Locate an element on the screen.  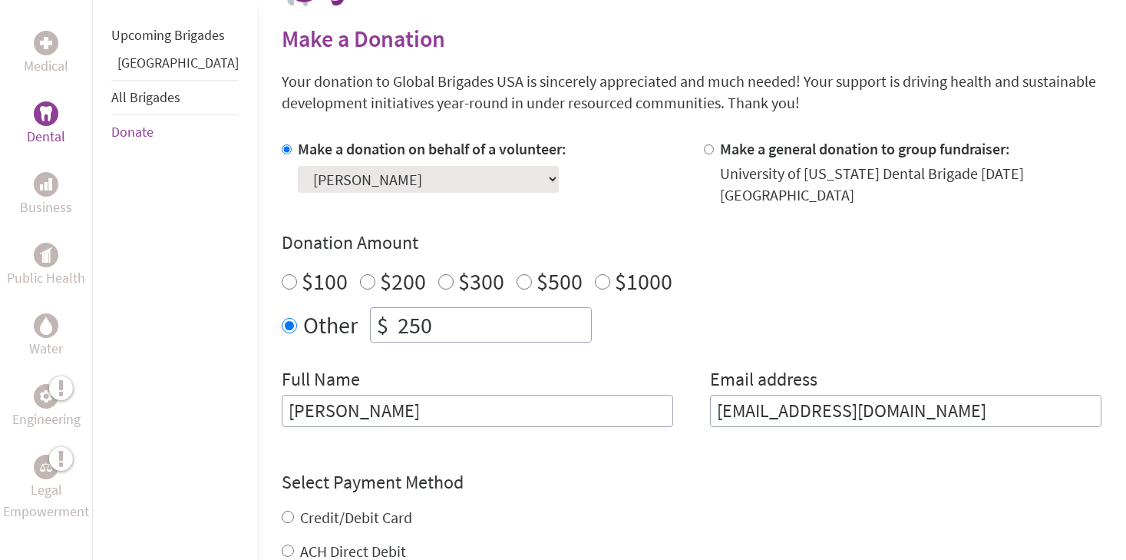
label: Other is located at coordinates (330, 325).